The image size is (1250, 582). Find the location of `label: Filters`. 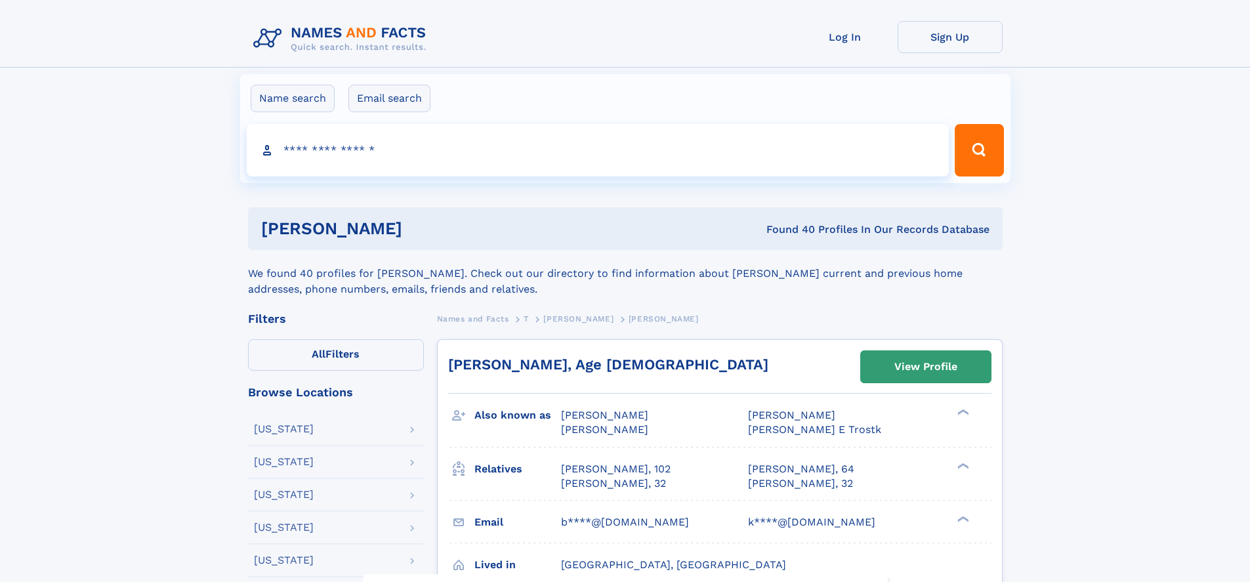

label: Filters is located at coordinates (336, 355).